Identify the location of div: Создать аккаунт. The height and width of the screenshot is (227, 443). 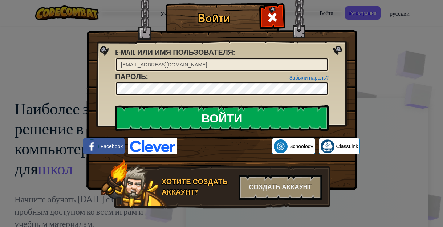
(281, 188).